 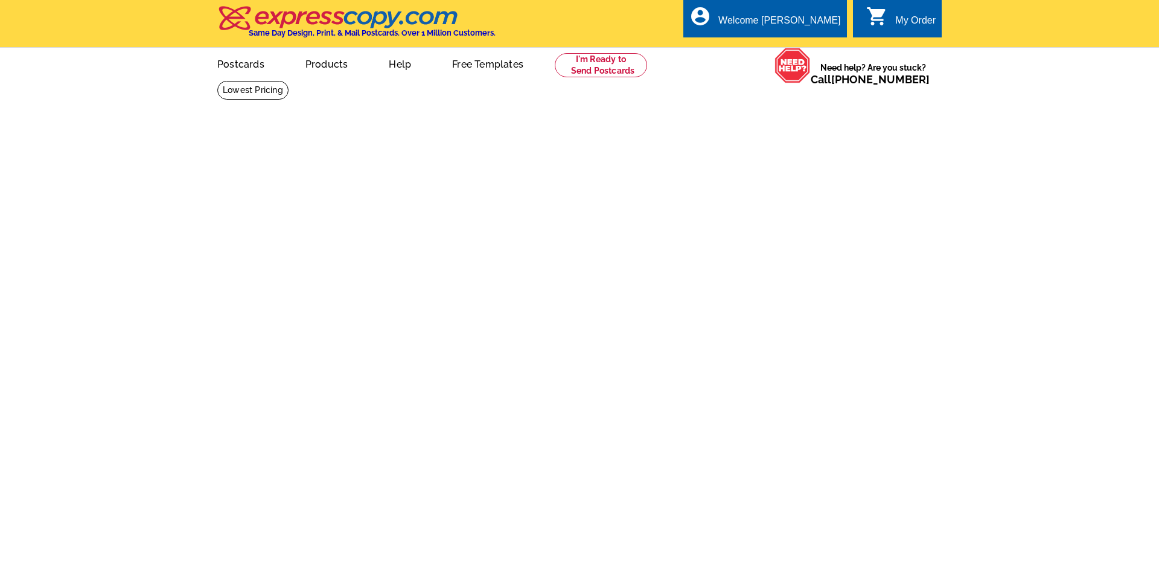 What do you see at coordinates (793, 65) in the screenshot?
I see `img: help` at bounding box center [793, 65].